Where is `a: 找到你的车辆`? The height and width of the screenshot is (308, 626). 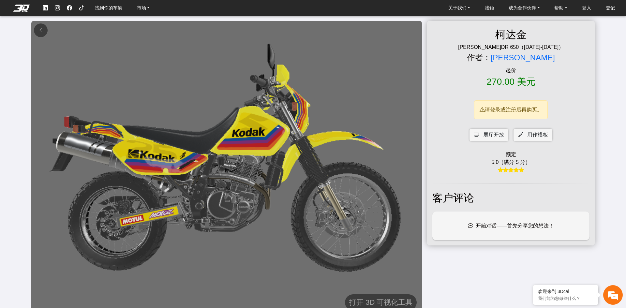
a: 找到你的车辆 is located at coordinates (109, 8).